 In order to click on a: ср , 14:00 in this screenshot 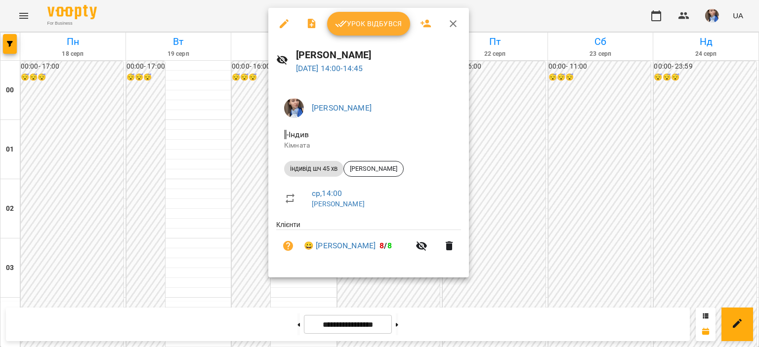, I will do `click(326, 193)`.